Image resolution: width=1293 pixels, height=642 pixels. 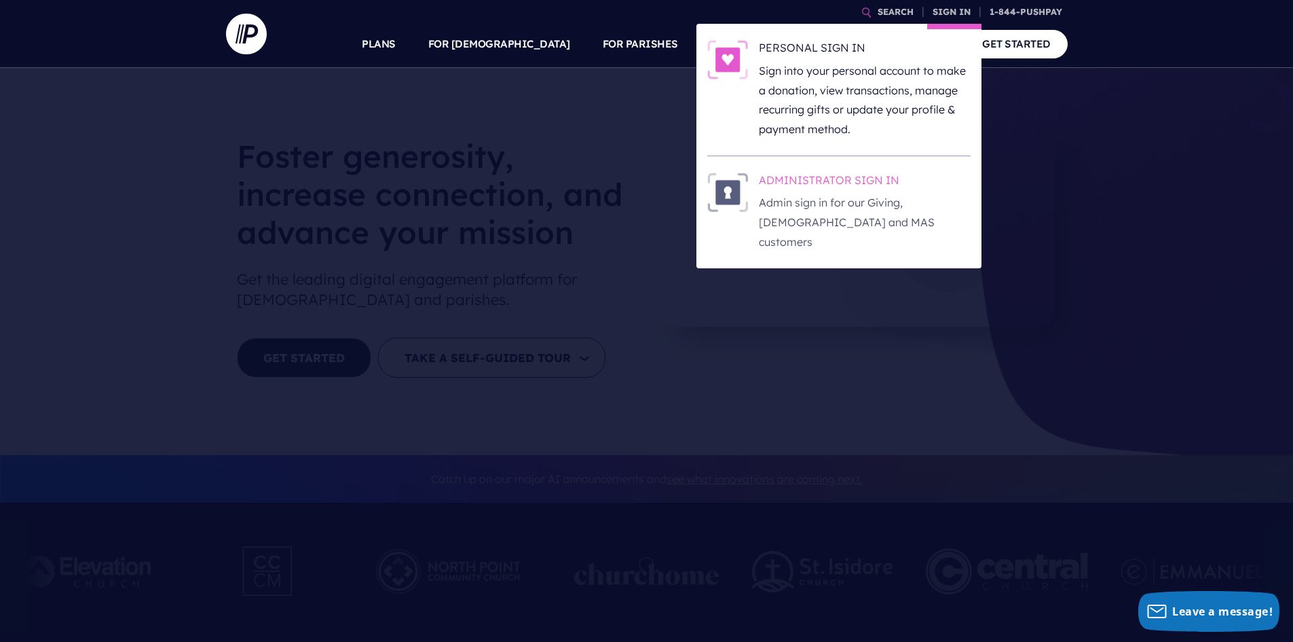 What do you see at coordinates (865, 50) in the screenshot?
I see `h6: PERSONAL SIGN IN` at bounding box center [865, 50].